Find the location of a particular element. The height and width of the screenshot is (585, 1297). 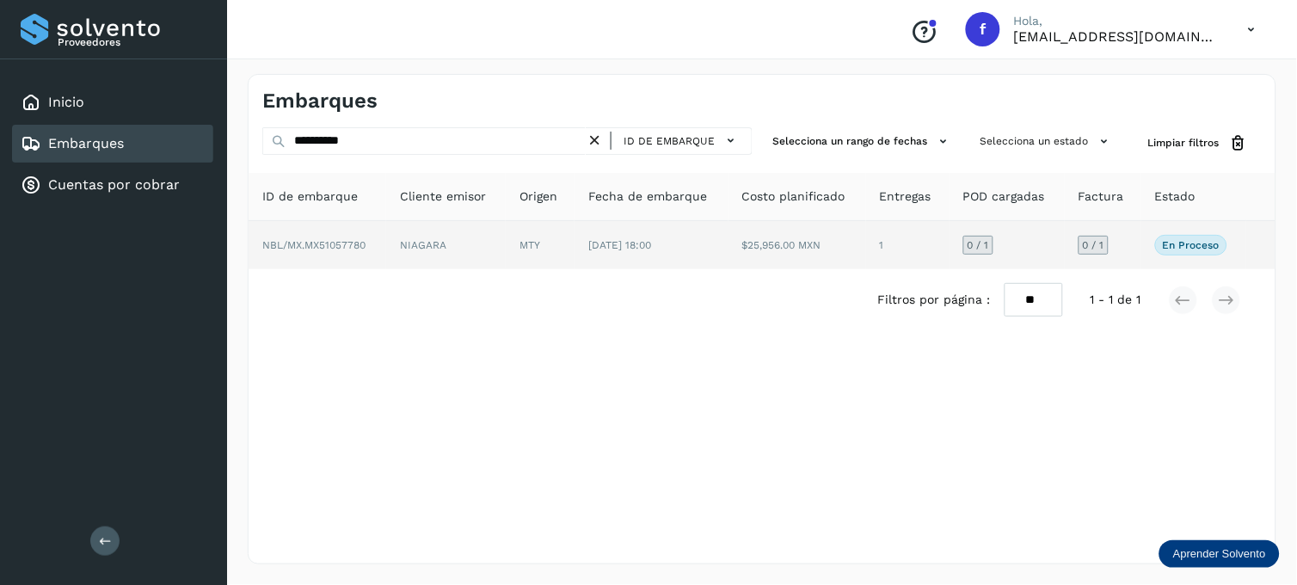

span: 1 - 1 de 1 is located at coordinates (1115, 299).